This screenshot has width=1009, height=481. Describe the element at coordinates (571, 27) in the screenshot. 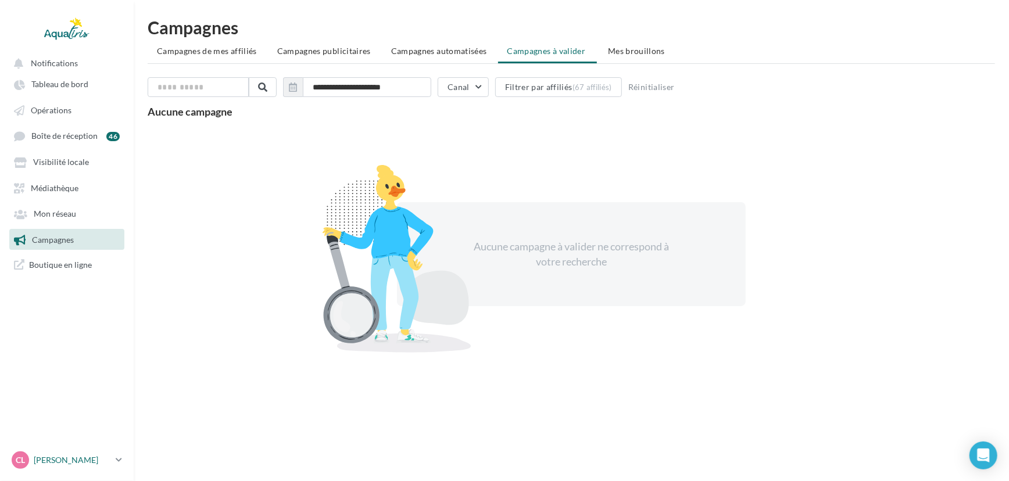

I see `h1: Campagnes` at that location.